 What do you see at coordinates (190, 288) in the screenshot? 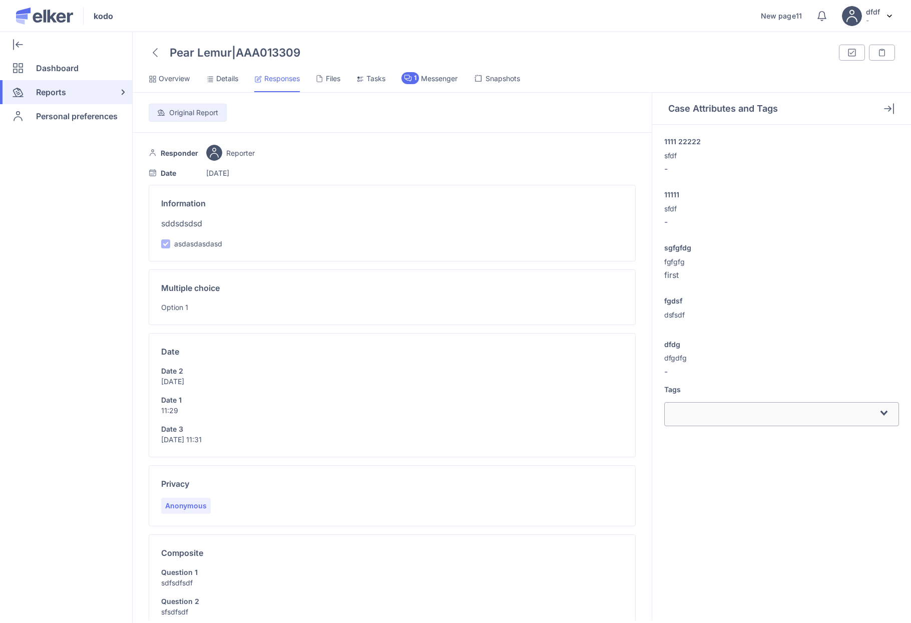
I see `div: Multiple choice` at bounding box center [190, 288].